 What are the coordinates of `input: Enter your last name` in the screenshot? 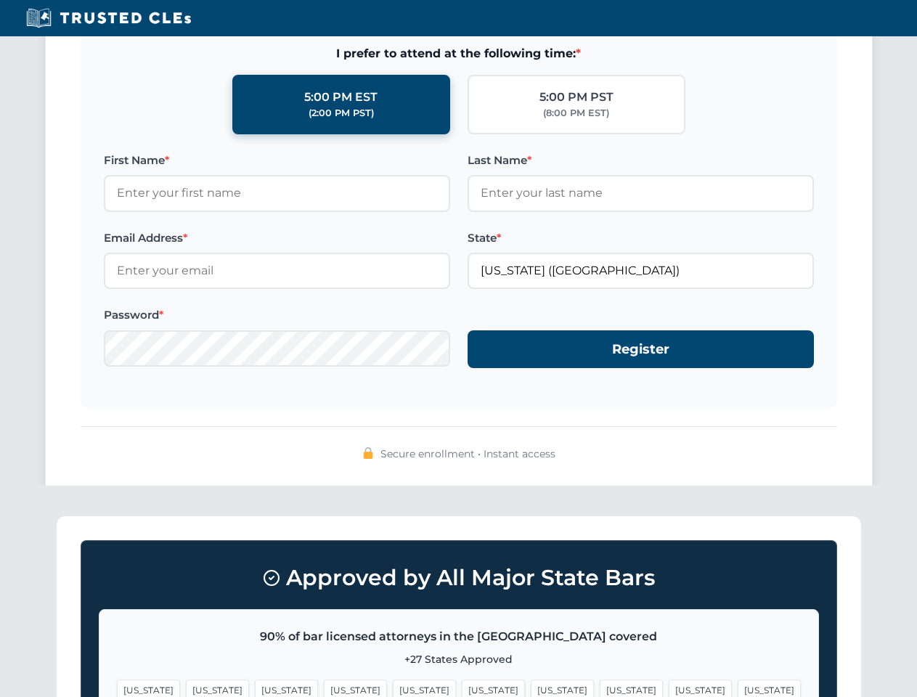 It's located at (640, 193).